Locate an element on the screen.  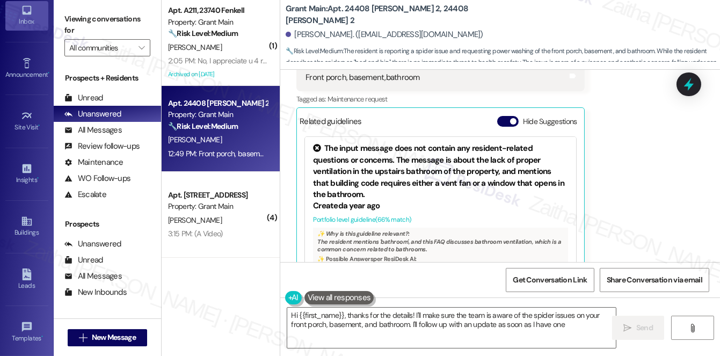
span: : The resident is reporting a spider issue and requesting power washing of the front porch, basem... is located at coordinates (503, 63).